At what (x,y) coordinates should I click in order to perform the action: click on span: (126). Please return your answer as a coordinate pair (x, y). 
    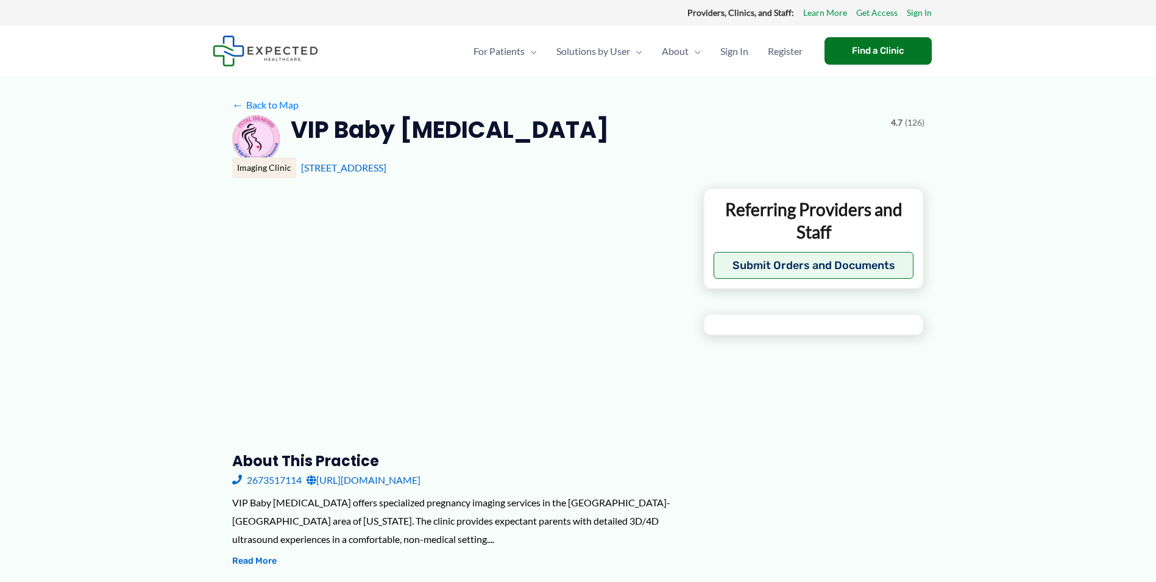
    Looking at the image, I should click on (915, 123).